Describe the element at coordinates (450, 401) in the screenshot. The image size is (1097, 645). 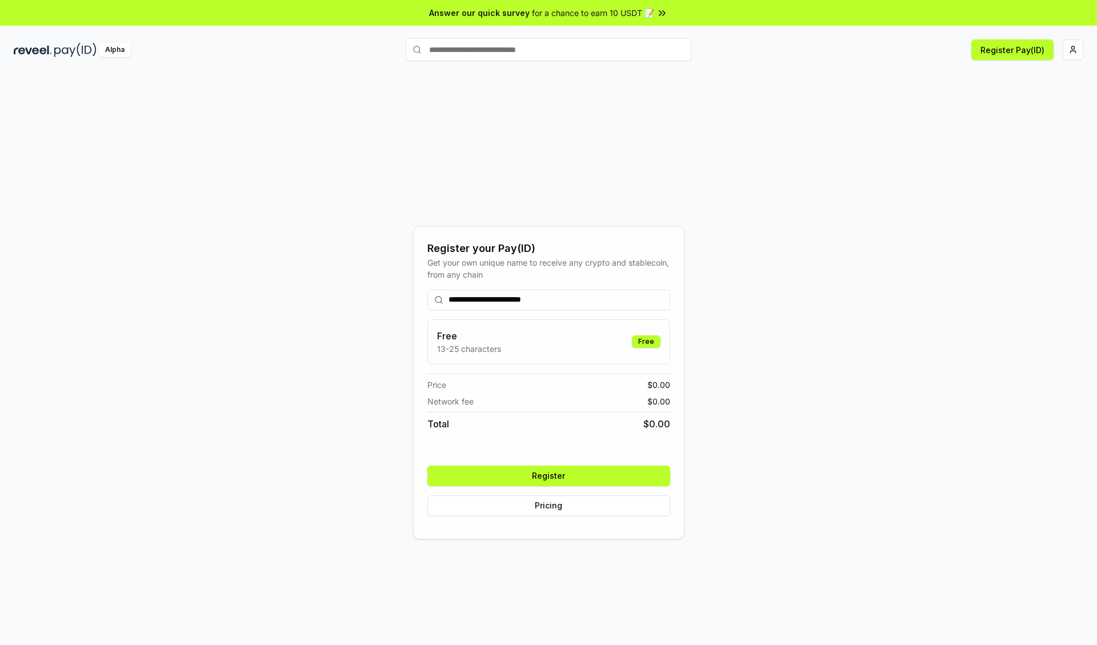
I see `span: Network fee` at that location.